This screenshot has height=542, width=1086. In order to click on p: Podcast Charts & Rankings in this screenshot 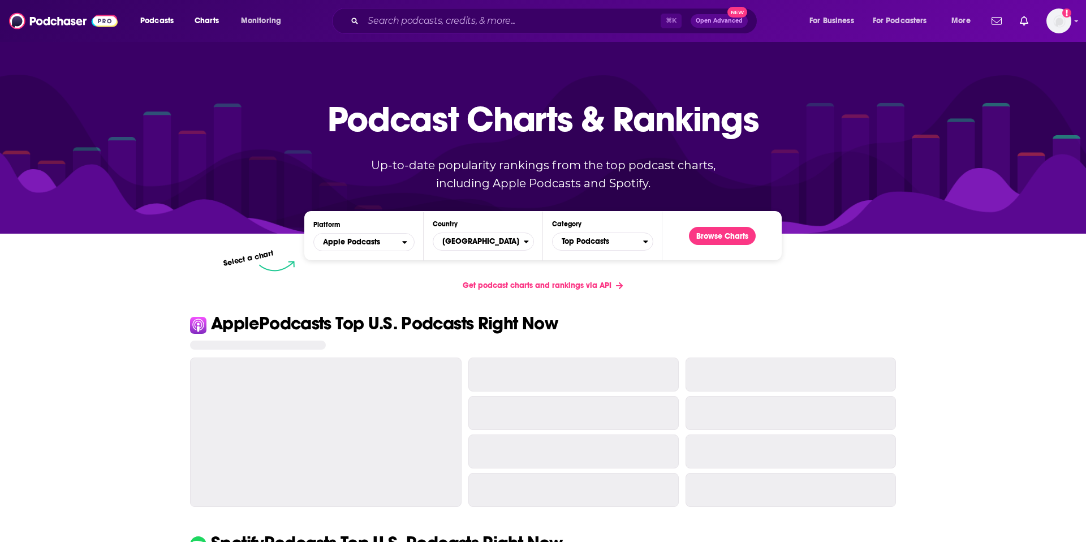, I will do `click(543, 119)`.